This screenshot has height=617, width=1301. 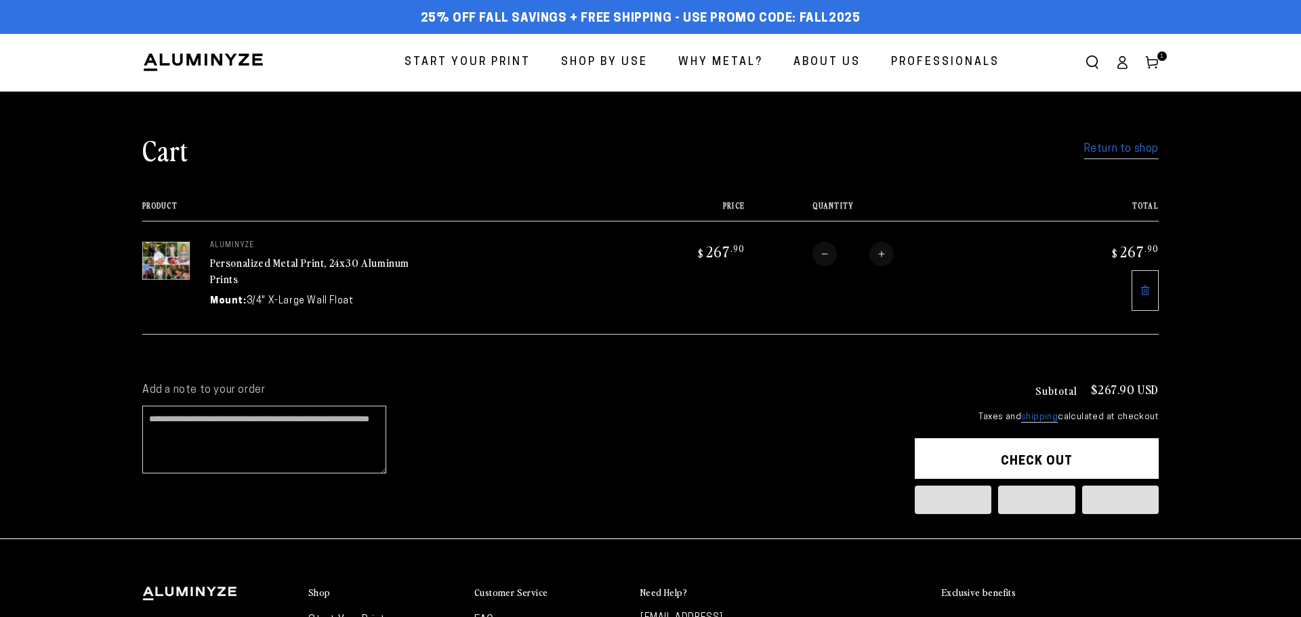 What do you see at coordinates (945, 62) in the screenshot?
I see `span: Professionals` at bounding box center [945, 62].